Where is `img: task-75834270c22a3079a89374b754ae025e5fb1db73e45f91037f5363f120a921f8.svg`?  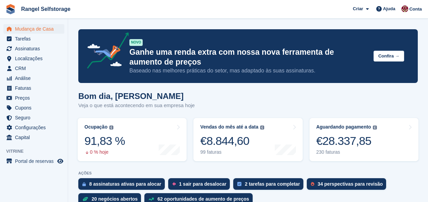 img: task-75834270c22a3079a89374b754ae025e5fb1db73e45f91037f5363f120a921f8.svg is located at coordinates (239, 184).